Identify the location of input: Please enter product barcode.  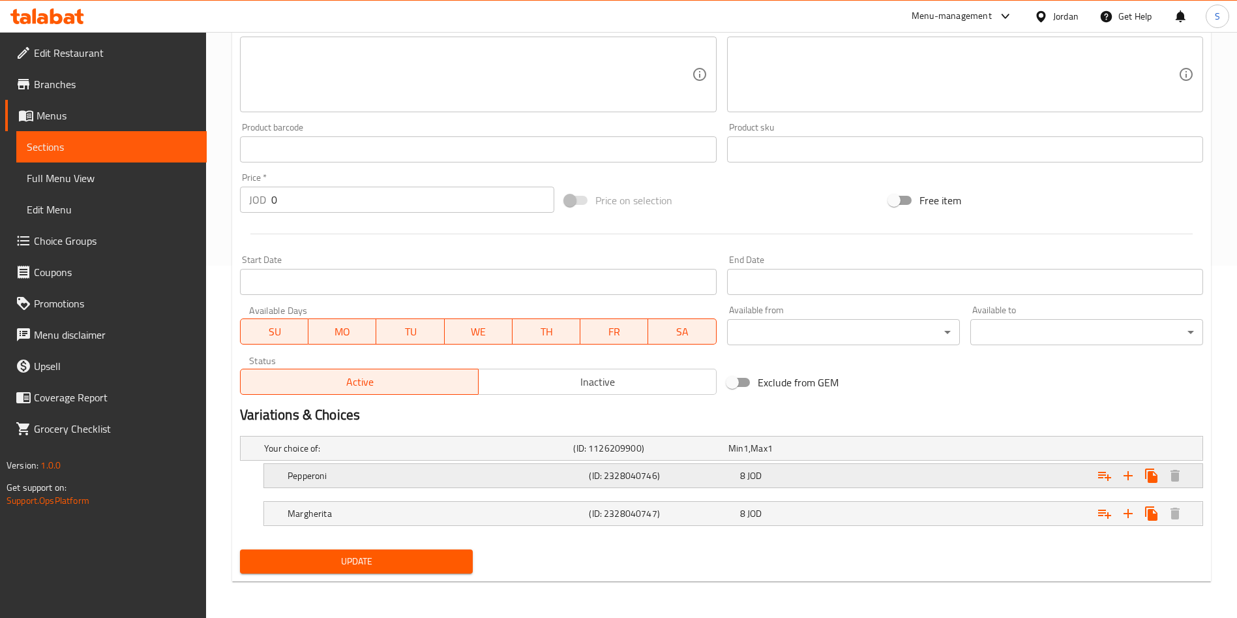
(478, 149).